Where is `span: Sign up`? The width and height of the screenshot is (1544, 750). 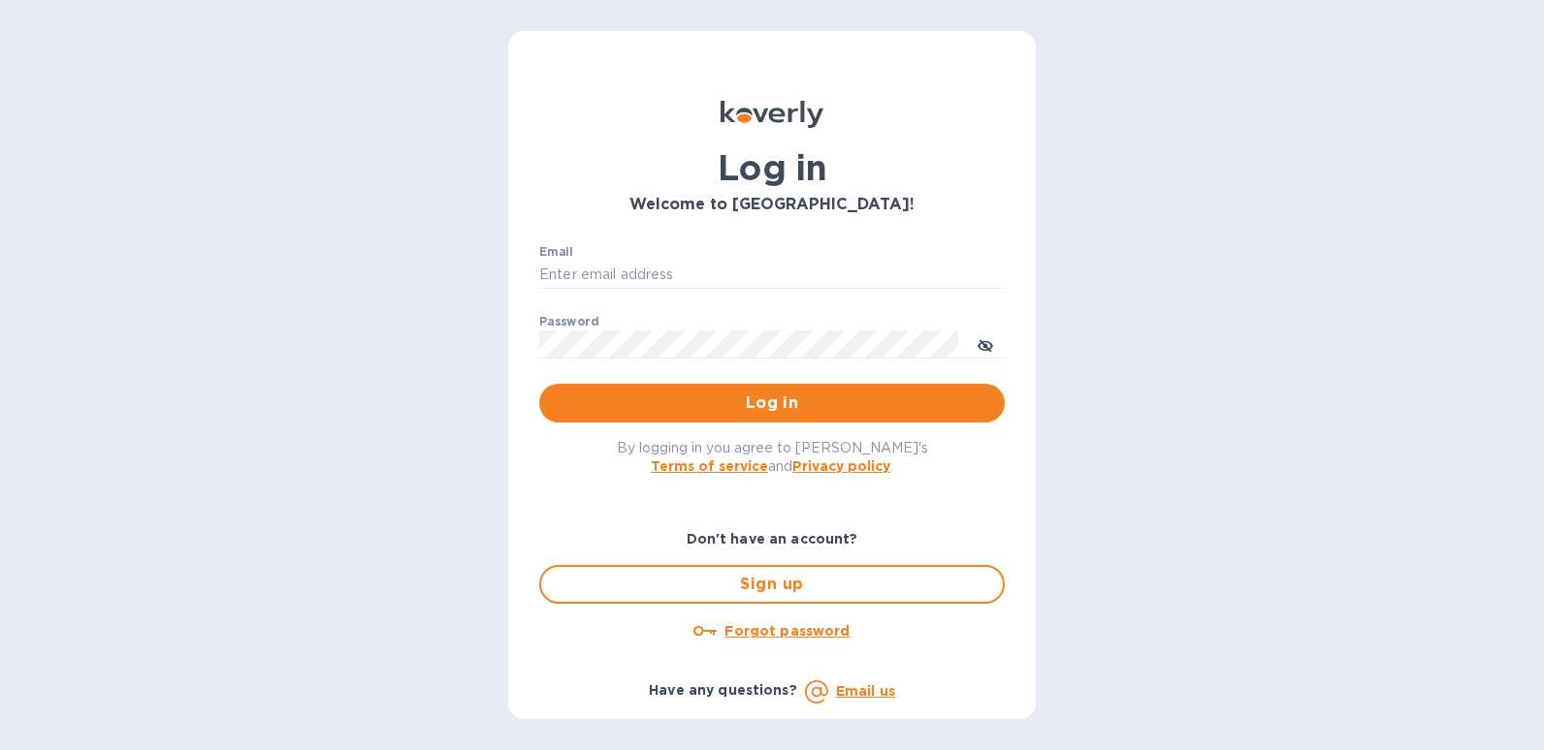
span: Sign up is located at coordinates (772, 585).